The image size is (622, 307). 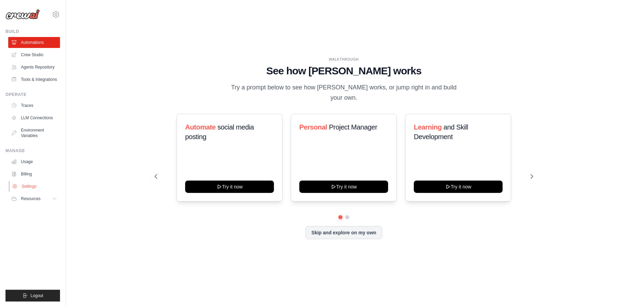 What do you see at coordinates (34, 80) in the screenshot?
I see `a: Tools & Integrations` at bounding box center [34, 80].